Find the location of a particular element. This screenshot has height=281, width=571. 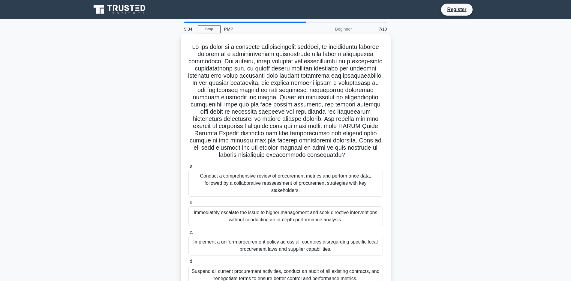

a: Stop is located at coordinates (209, 29).